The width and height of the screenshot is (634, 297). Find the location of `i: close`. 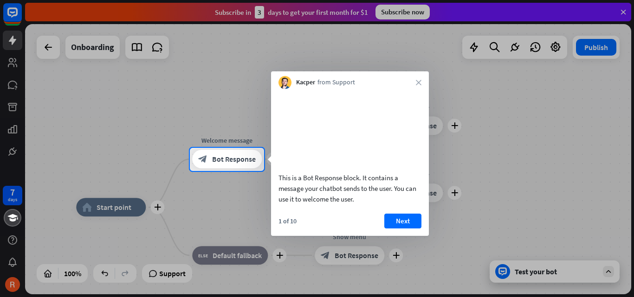

i: close is located at coordinates (418, 83).